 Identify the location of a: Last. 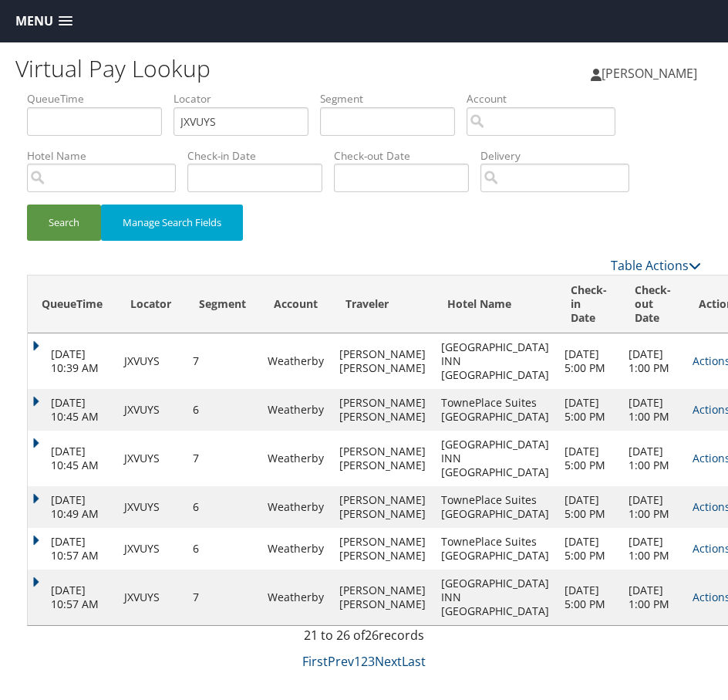
(413, 661).